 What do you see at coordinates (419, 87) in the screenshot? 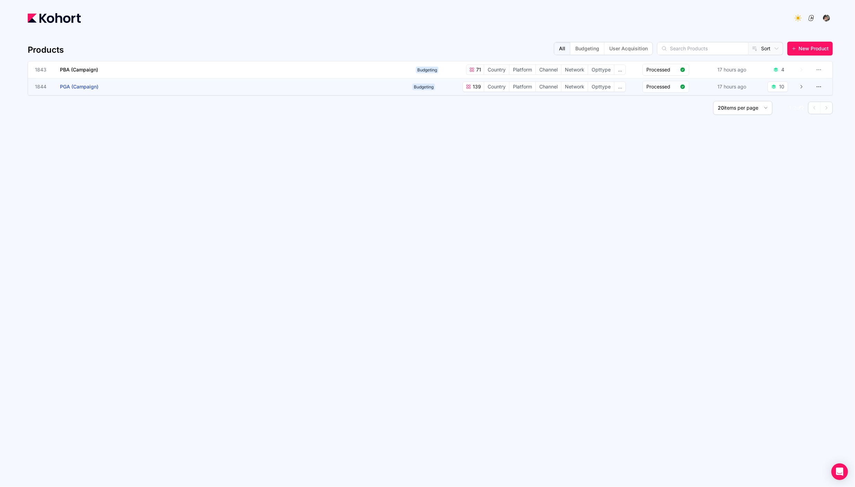
I see `a: 1844PGA (Campaign)Budgeting139CountryPlatformChannelNetworkOpttype...Processed17 hours ago10` at bounding box center [419, 87].